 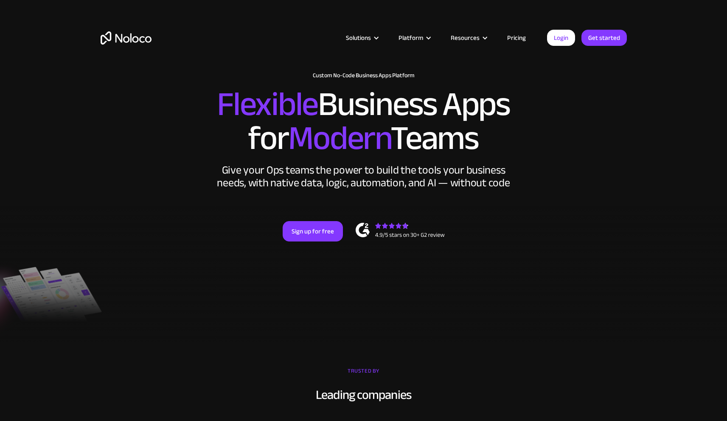 I want to click on a: Sign up for free, so click(x=313, y=231).